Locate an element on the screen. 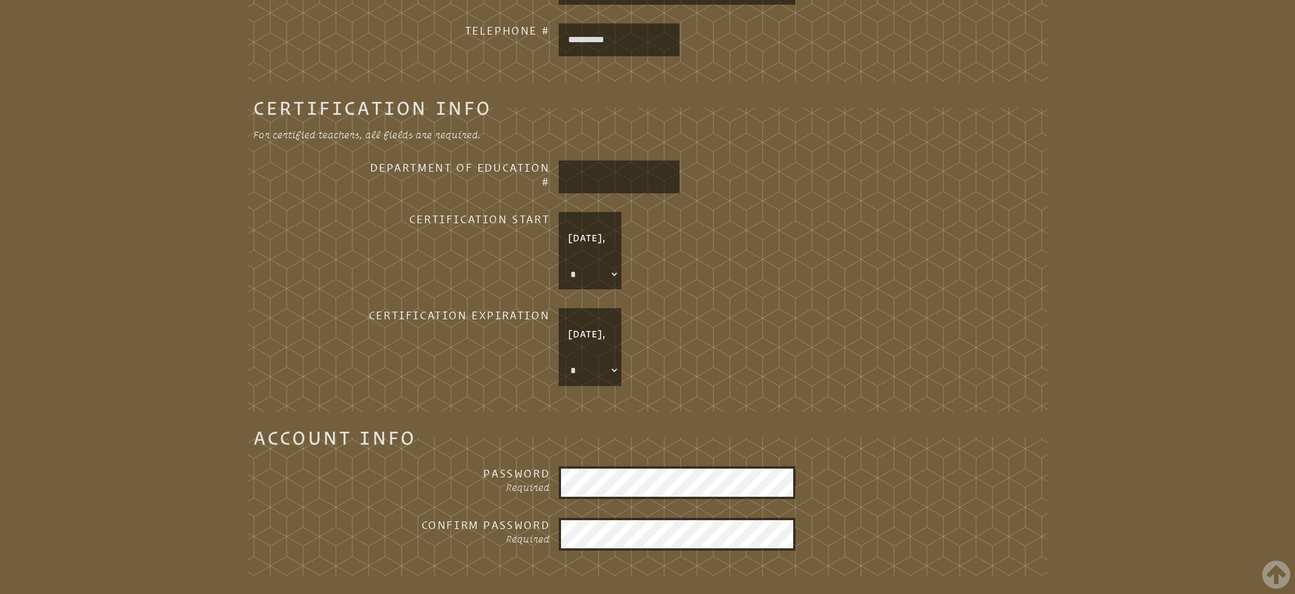  h3: Certification Start is located at coordinates (455, 219).